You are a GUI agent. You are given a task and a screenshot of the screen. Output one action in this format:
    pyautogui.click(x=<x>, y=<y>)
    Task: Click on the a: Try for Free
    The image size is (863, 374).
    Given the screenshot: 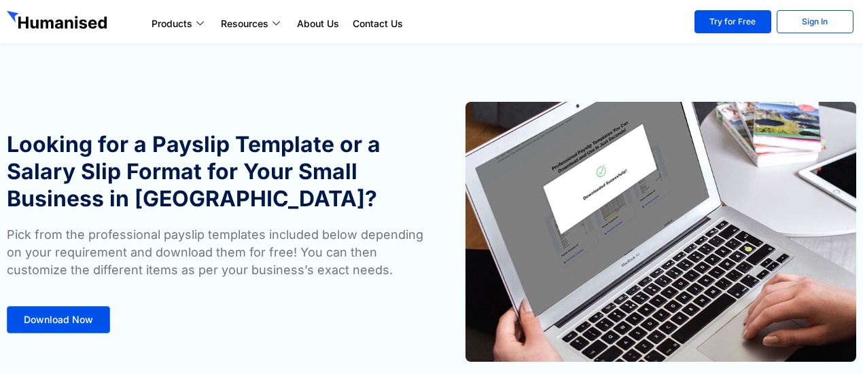 What is the action you would take?
    pyautogui.click(x=733, y=22)
    